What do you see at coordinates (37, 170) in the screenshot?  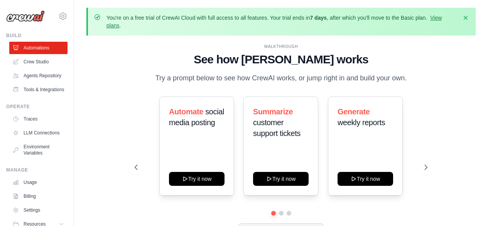 I see `div: Manage` at bounding box center [37, 170].